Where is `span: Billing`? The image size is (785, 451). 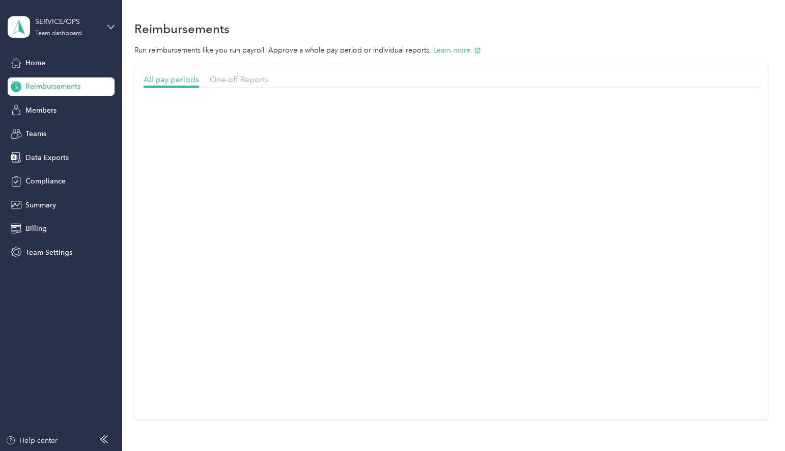
span: Billing is located at coordinates (36, 228).